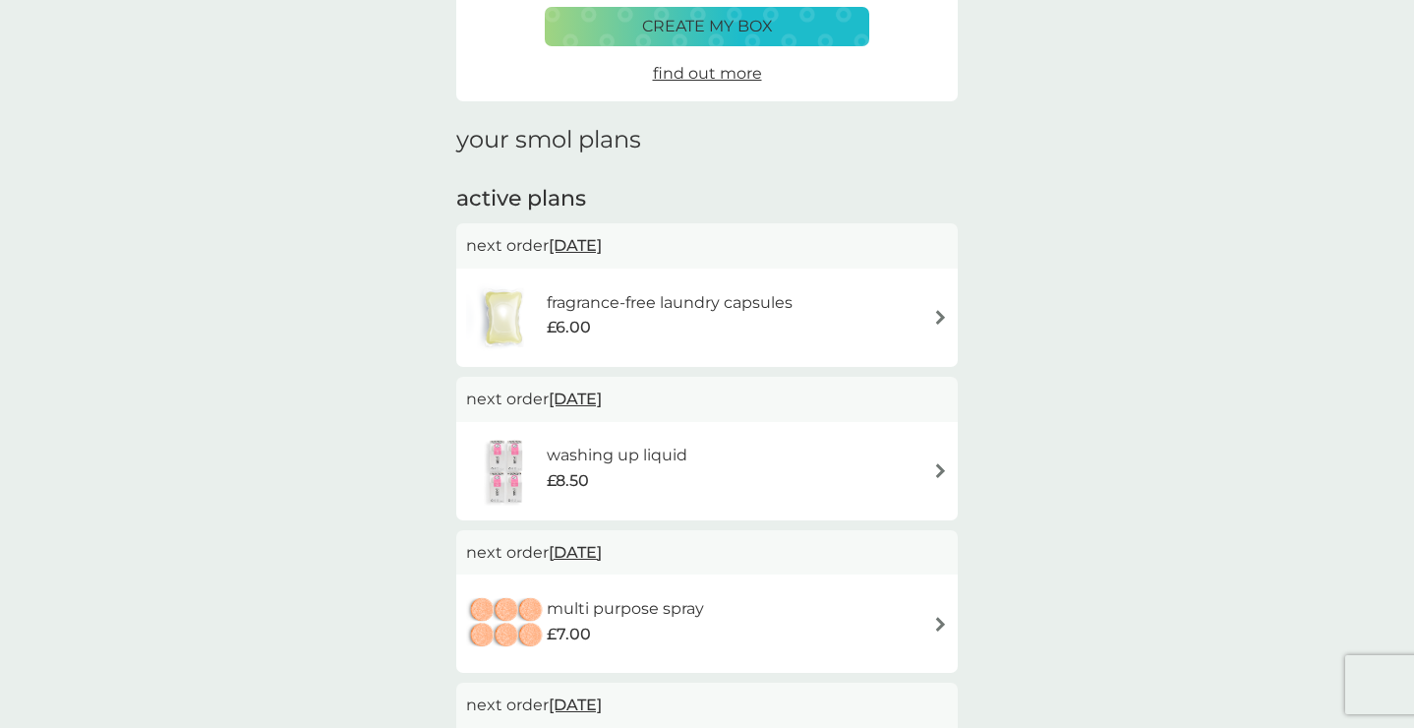  Describe the element at coordinates (625, 609) in the screenshot. I see `h6: multi purpose spray` at that location.